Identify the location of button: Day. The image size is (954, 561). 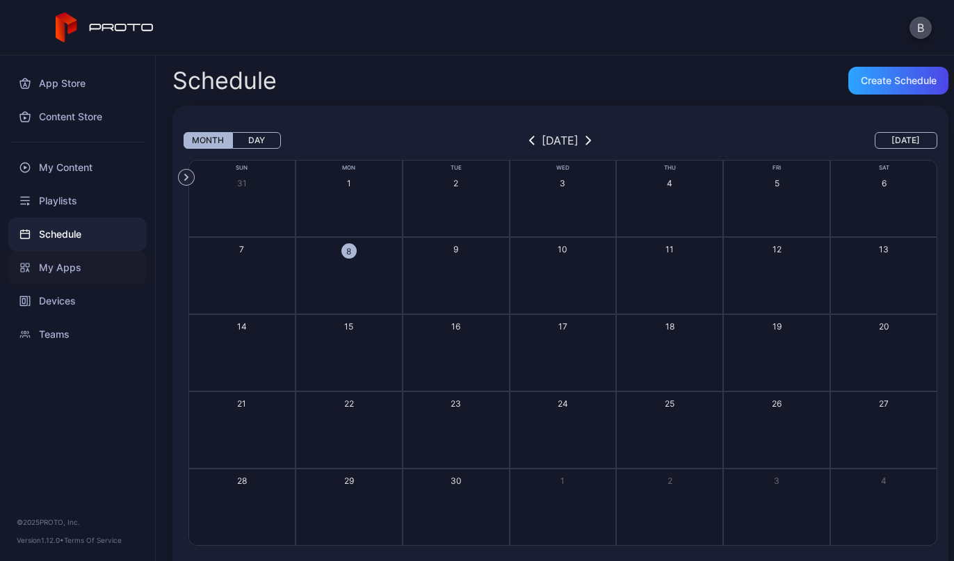
(257, 140).